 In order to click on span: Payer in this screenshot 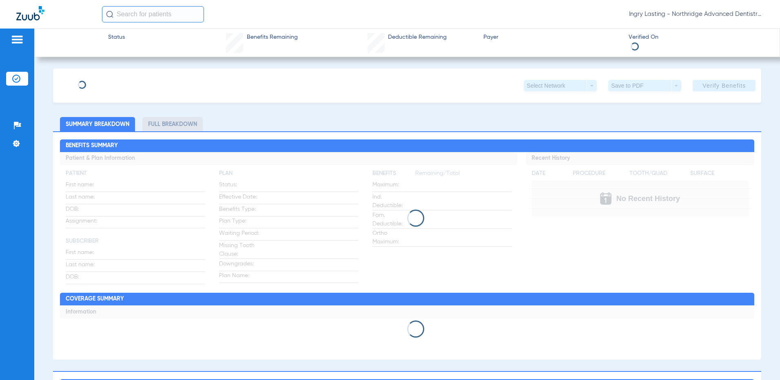, I will do `click(552, 37)`.